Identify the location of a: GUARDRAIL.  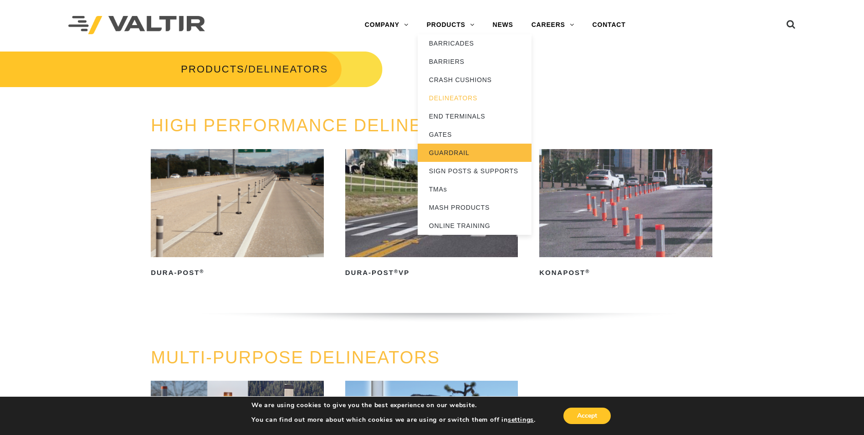
(475, 153).